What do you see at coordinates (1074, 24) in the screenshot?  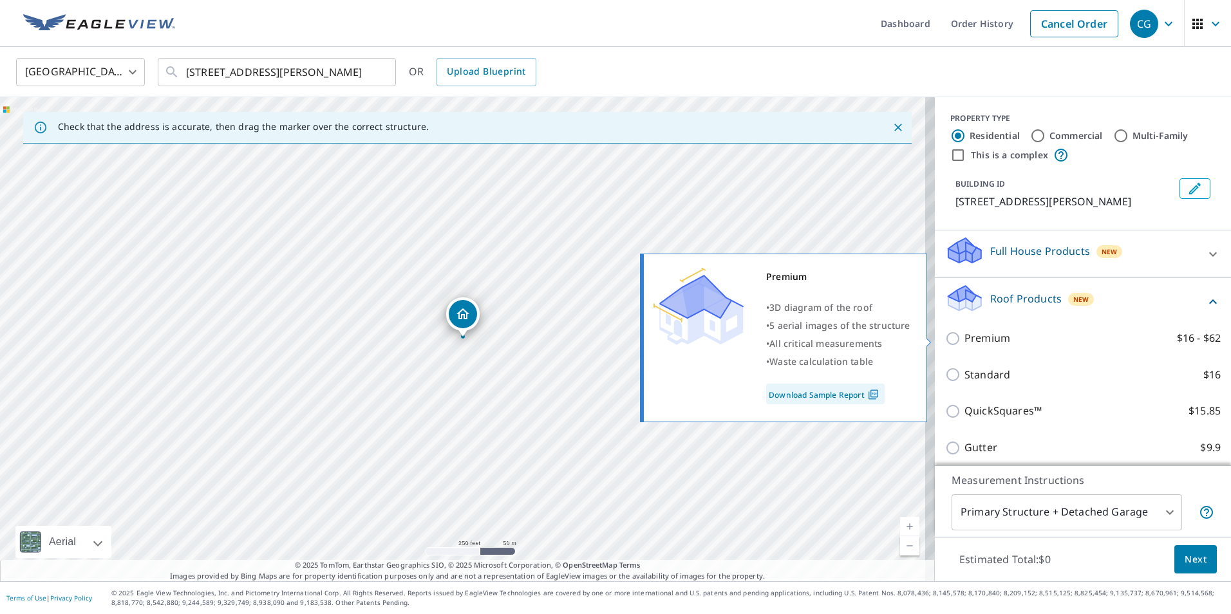 I see `a: Cancel Order` at bounding box center [1074, 24].